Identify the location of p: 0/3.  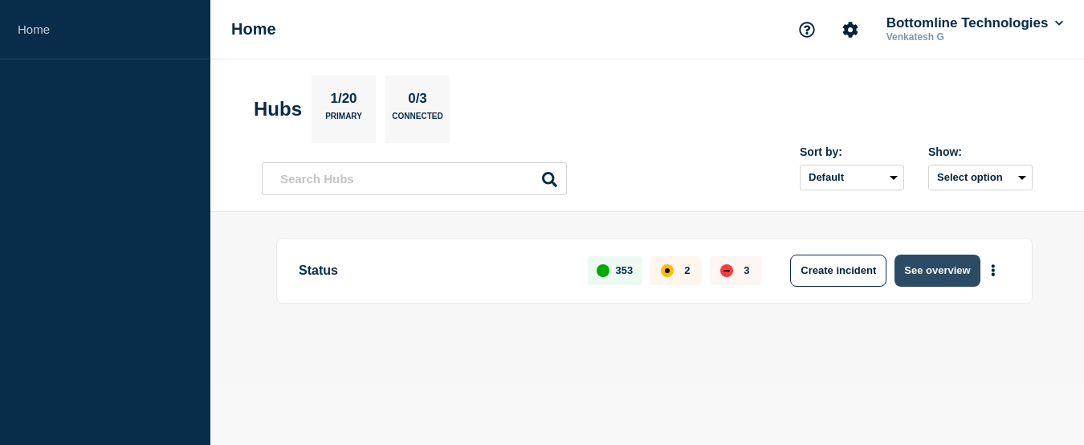
(418, 101).